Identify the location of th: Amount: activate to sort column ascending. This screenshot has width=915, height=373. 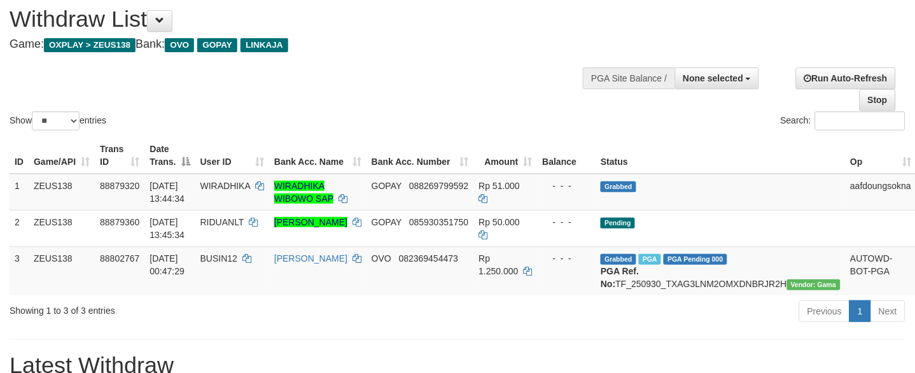
(506, 155).